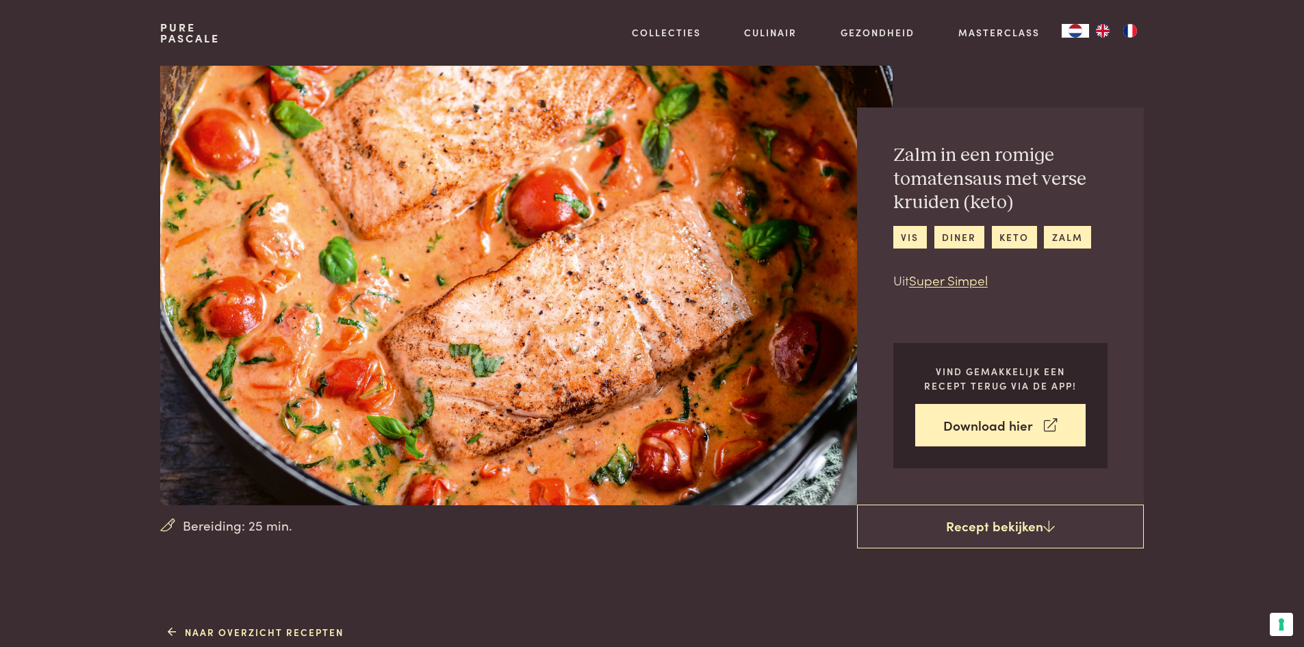 The height and width of the screenshot is (647, 1304). I want to click on a: Masterclass, so click(999, 32).